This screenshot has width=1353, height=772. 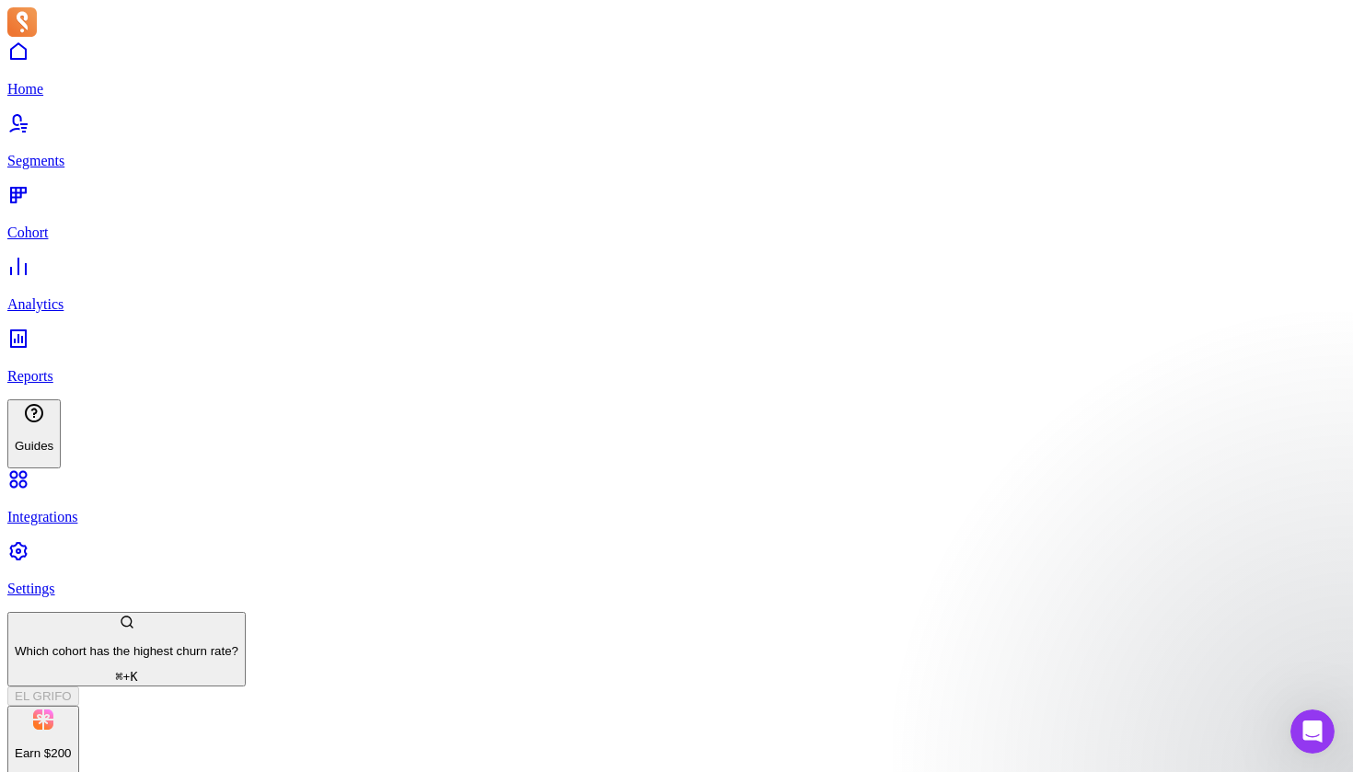 What do you see at coordinates (184, 627) in the screenshot?
I see `span: Messages` at bounding box center [184, 627].